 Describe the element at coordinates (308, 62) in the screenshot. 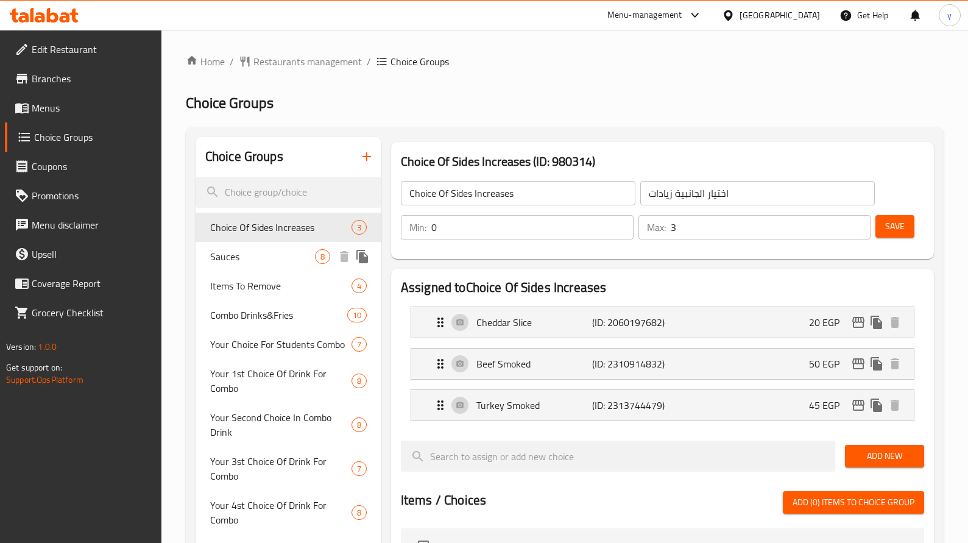

I see `span: Restaurants management` at that location.